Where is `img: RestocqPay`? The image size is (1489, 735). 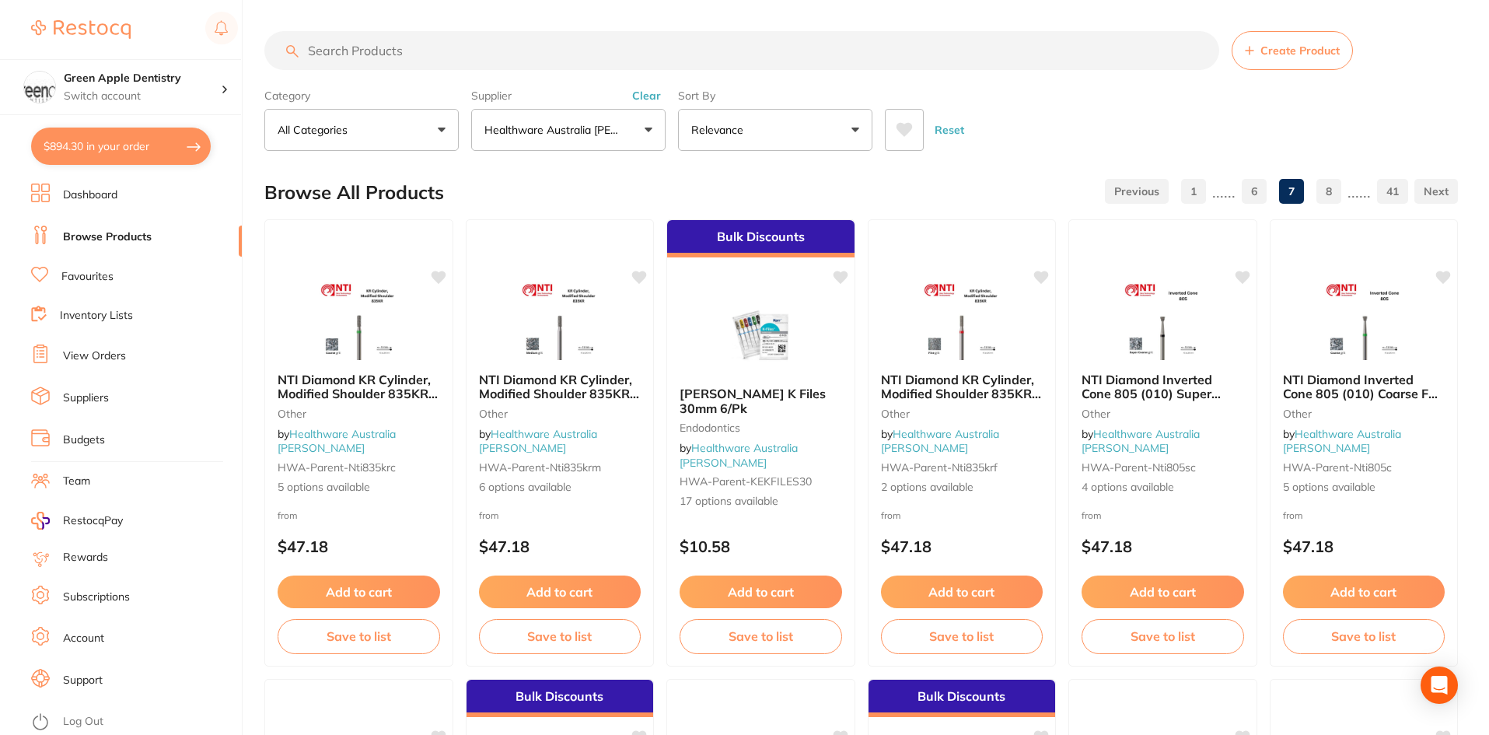
img: RestocqPay is located at coordinates (40, 520).